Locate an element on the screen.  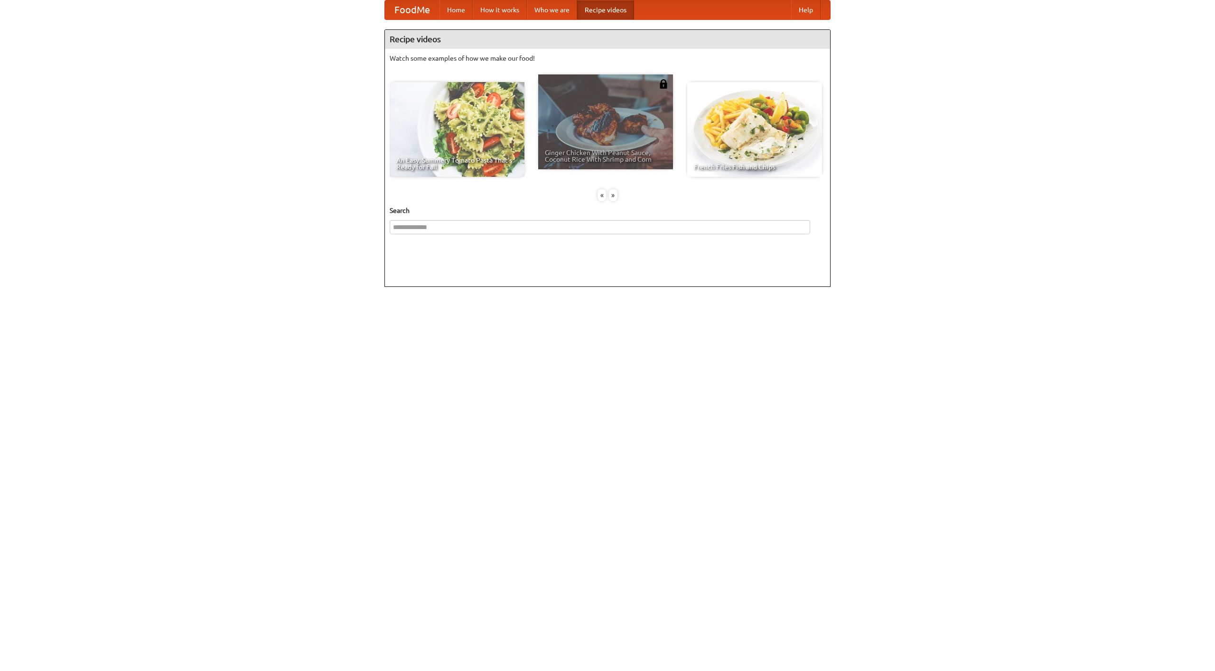
a: Home is located at coordinates (456, 10).